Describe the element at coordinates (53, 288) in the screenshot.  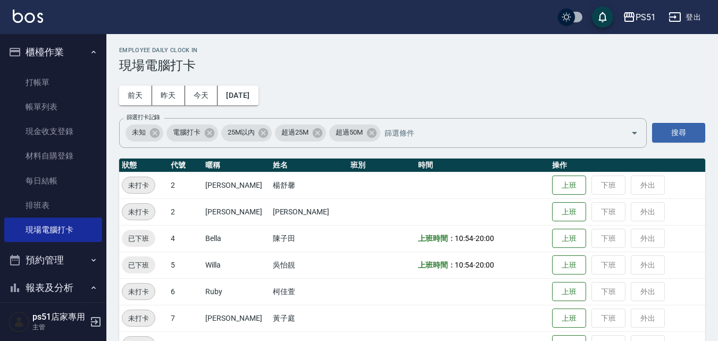
I see `button: 報表及分析` at that location.